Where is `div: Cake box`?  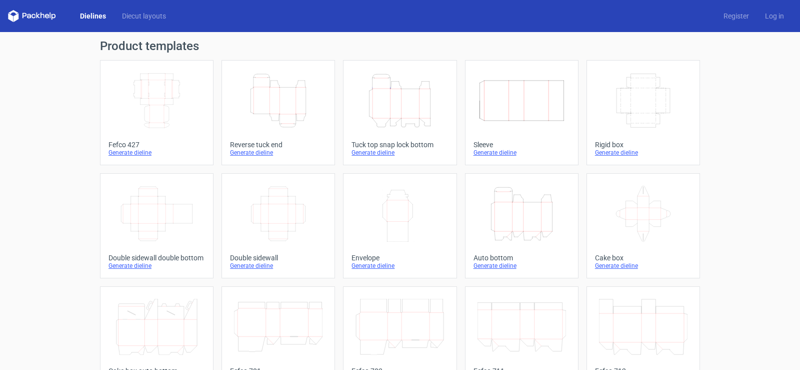 div: Cake box is located at coordinates (643, 258).